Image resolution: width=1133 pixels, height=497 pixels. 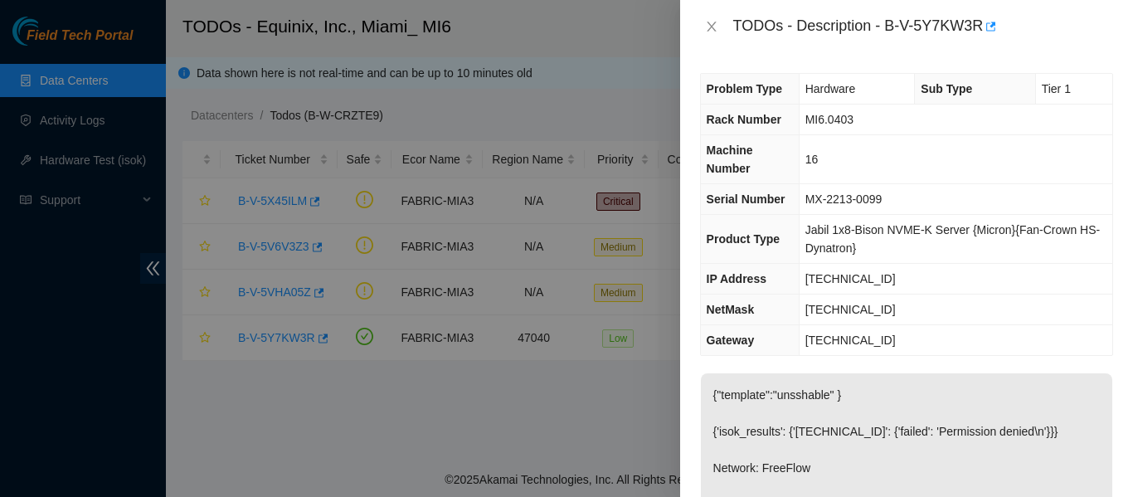 What do you see at coordinates (745, 199) in the screenshot?
I see `span: Serial Number` at bounding box center [745, 199].